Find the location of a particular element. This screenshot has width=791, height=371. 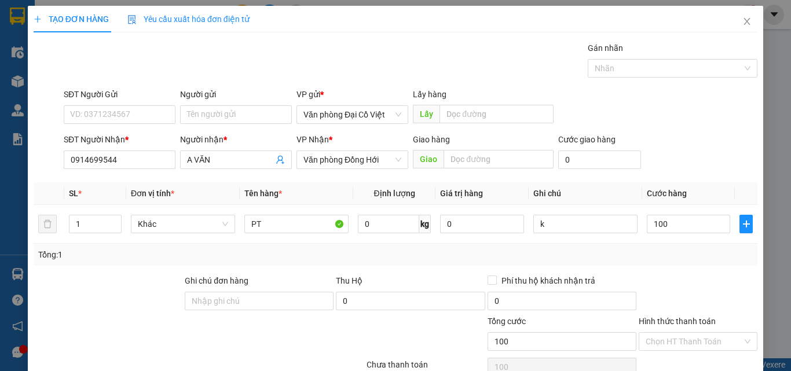

span: Tên hàng is located at coordinates (263, 193).